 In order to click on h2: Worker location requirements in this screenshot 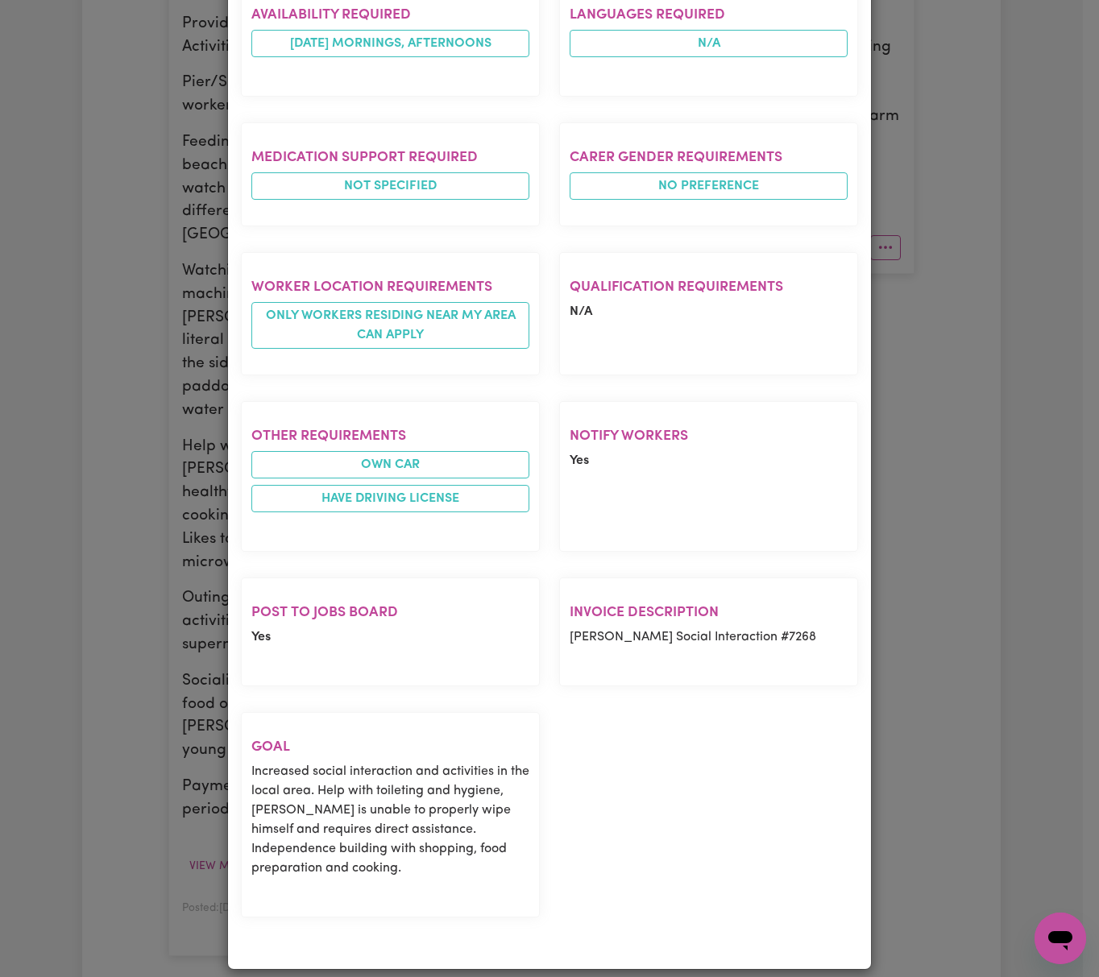, I will do `click(390, 287)`.